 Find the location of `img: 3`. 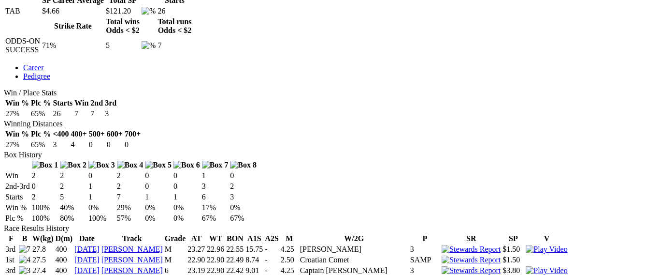

img: 3 is located at coordinates (25, 270).